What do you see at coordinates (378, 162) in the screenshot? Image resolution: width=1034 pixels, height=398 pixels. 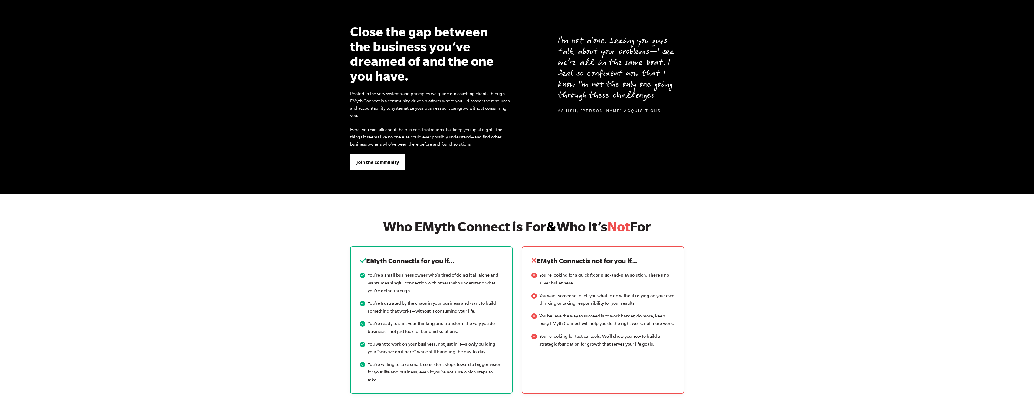 I see `a: Join the community` at bounding box center [378, 162].